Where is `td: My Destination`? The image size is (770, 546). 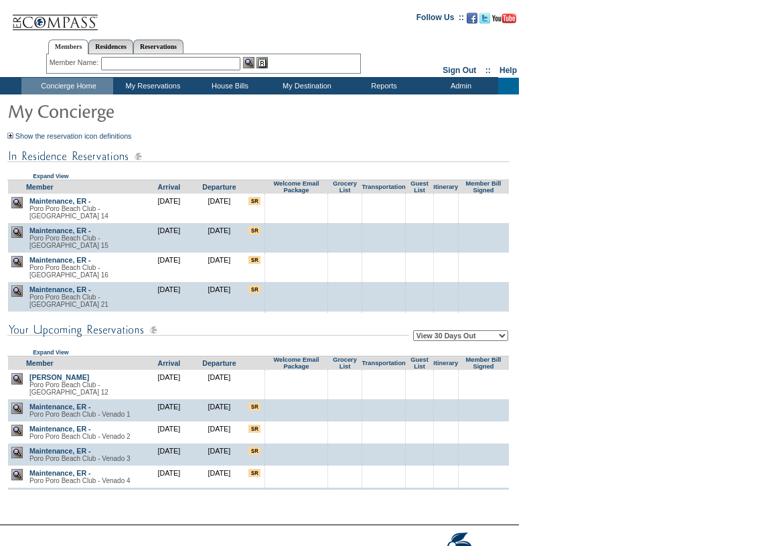
td: My Destination is located at coordinates (305, 86).